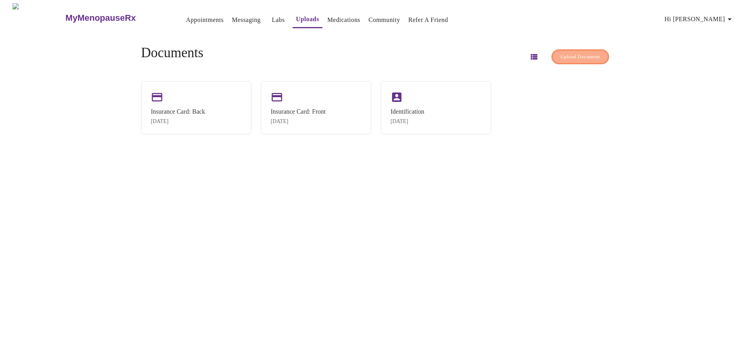  I want to click on div: Identification, so click(408, 112).